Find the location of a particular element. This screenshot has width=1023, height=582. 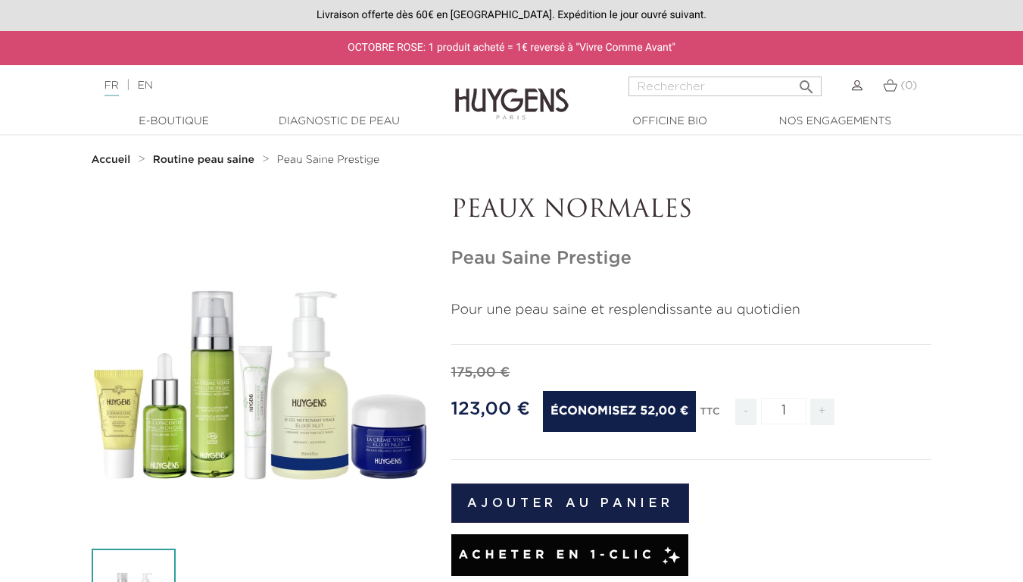

a: Diagnostic de peau is located at coordinates (339, 121).